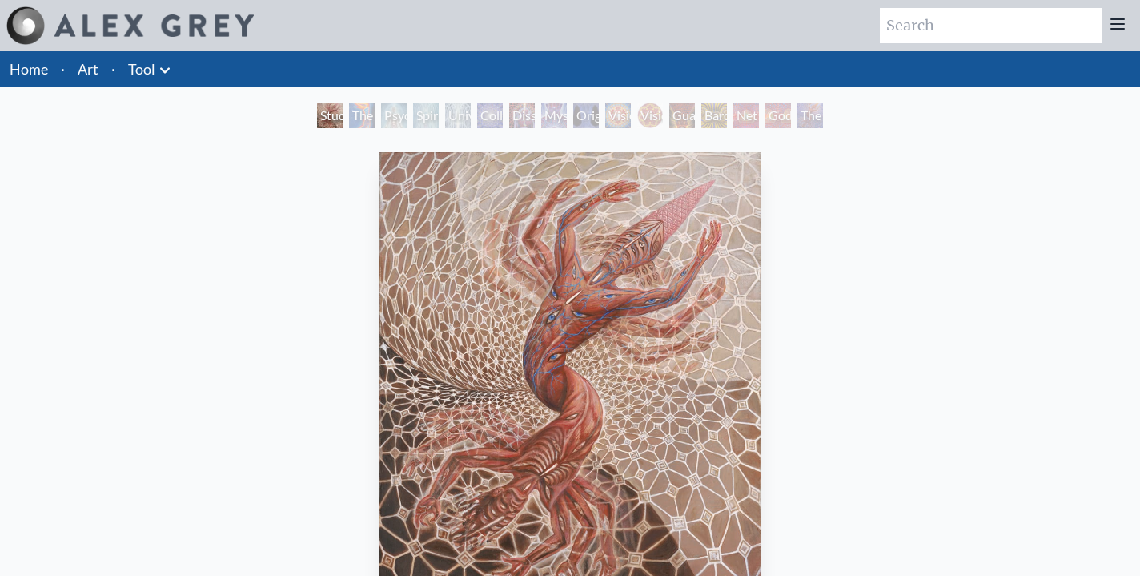 The width and height of the screenshot is (1140, 576). I want to click on div: Dissectional Art for Tool's Lateralus CD, so click(522, 115).